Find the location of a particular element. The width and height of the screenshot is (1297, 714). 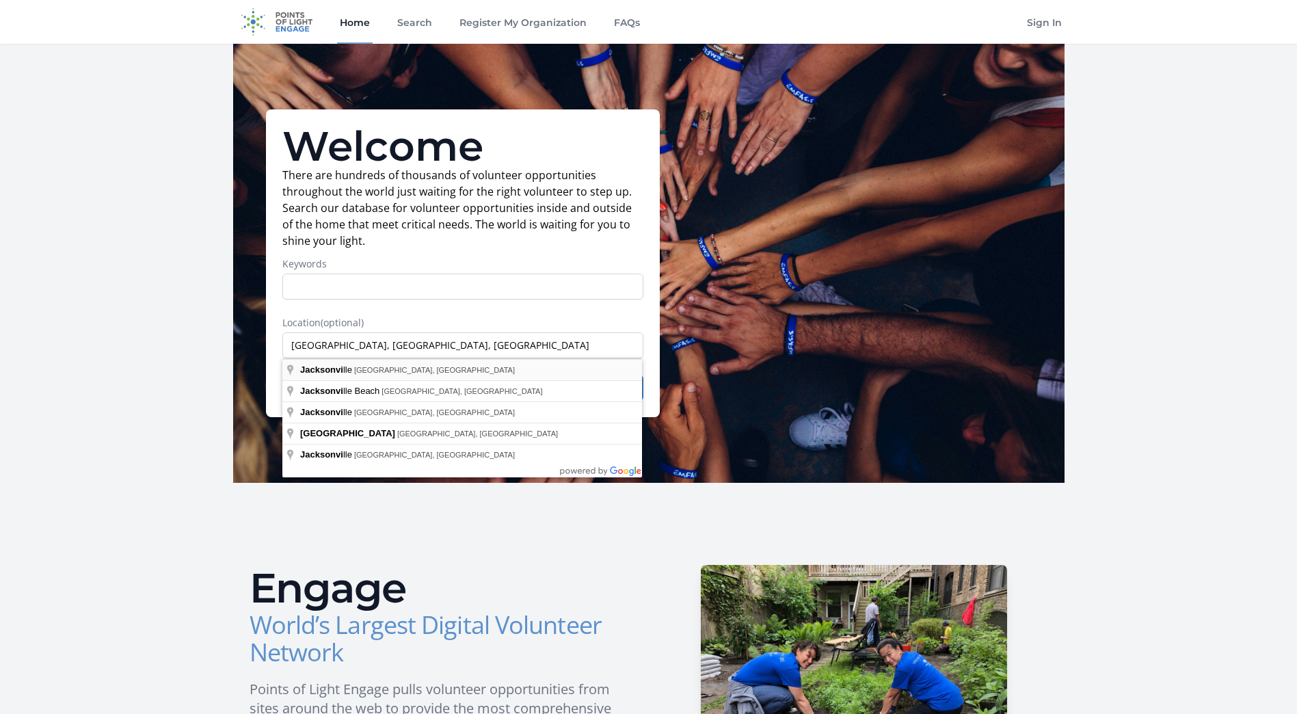

span: (optional) is located at coordinates (342, 322).